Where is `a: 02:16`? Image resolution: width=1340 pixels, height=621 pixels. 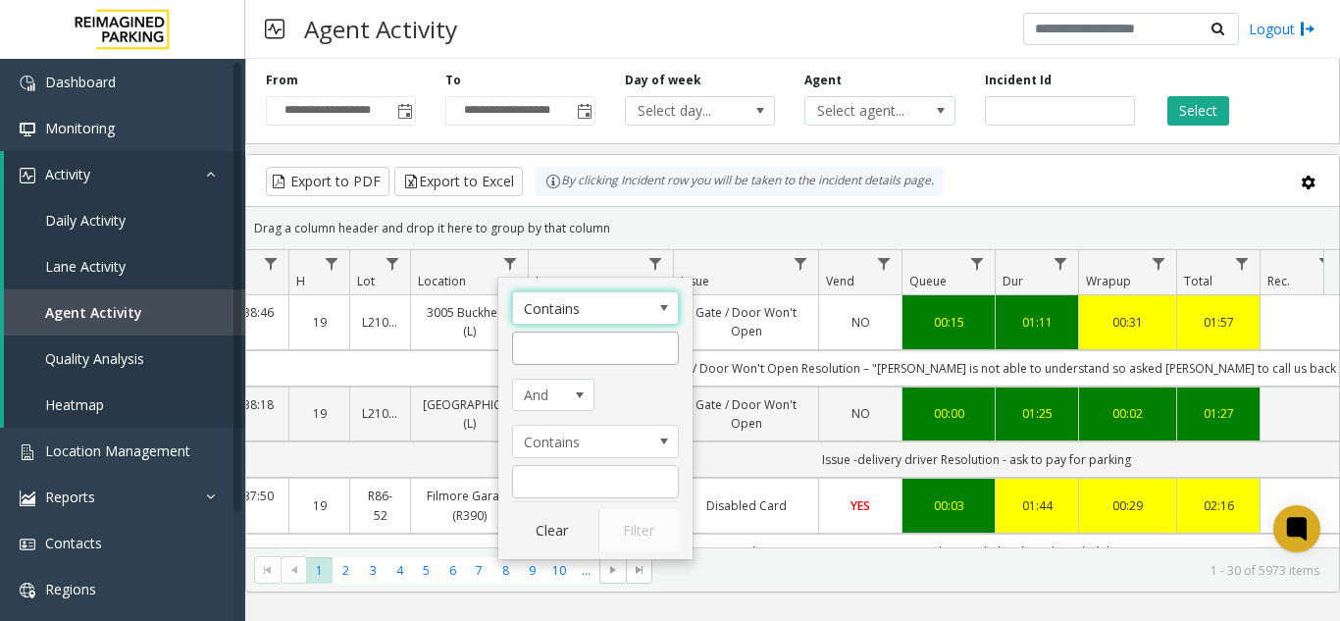
a: 02:16 is located at coordinates (1218, 505).